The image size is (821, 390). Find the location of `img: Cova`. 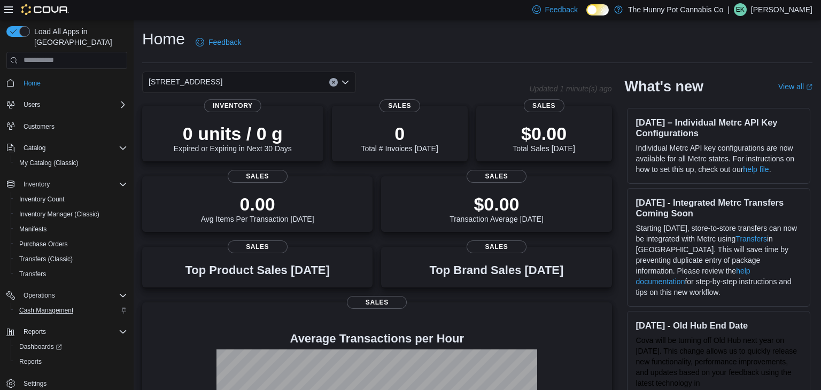

img: Cova is located at coordinates (45, 10).